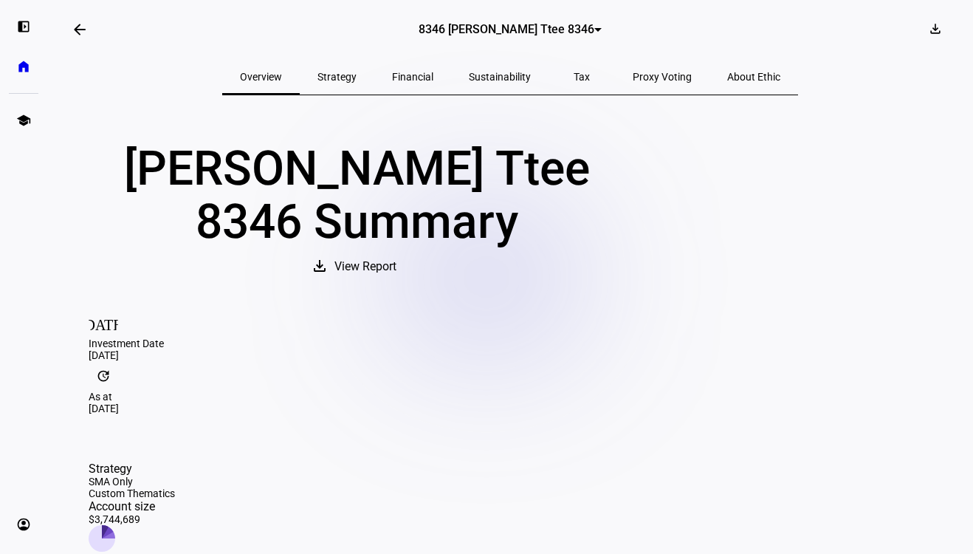 This screenshot has width=973, height=554. What do you see at coordinates (131, 481) in the screenshot?
I see `div: SMA Only` at bounding box center [131, 481].